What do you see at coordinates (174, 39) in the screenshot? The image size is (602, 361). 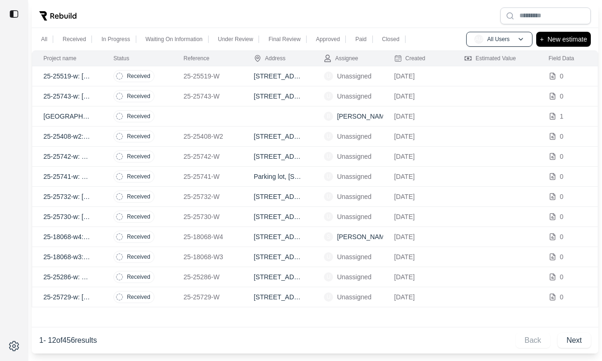 I see `p: Waiting On Information` at bounding box center [174, 39].